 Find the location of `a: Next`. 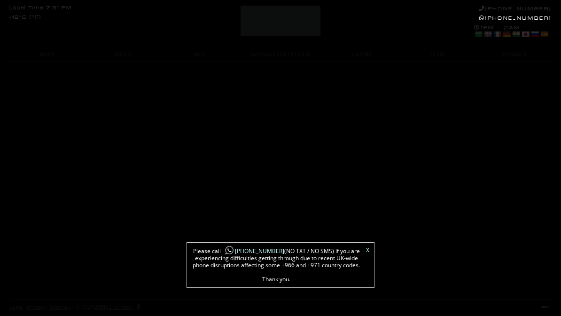

a: Next is located at coordinates (546, 307).